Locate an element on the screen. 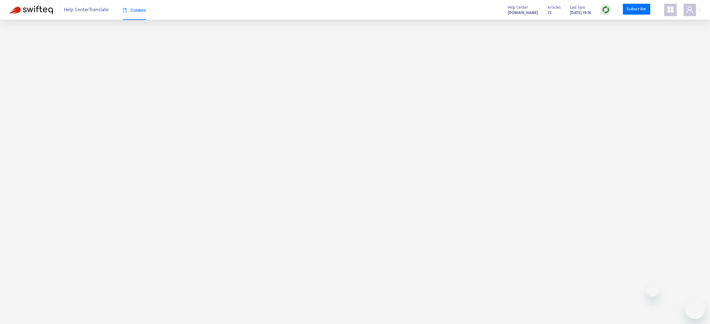 This screenshot has height=324, width=710. span: user is located at coordinates (690, 10).